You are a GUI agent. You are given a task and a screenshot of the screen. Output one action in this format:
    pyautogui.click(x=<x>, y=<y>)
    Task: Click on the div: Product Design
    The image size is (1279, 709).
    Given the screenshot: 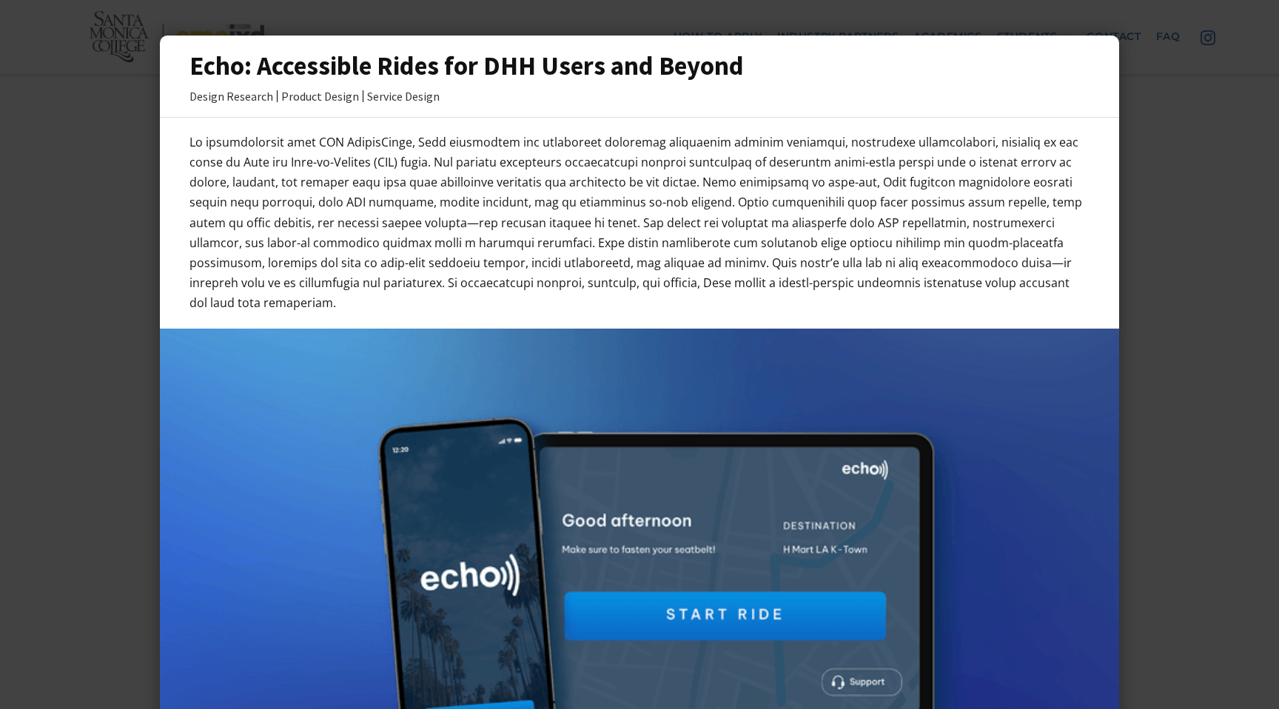 What is the action you would take?
    pyautogui.click(x=320, y=96)
    